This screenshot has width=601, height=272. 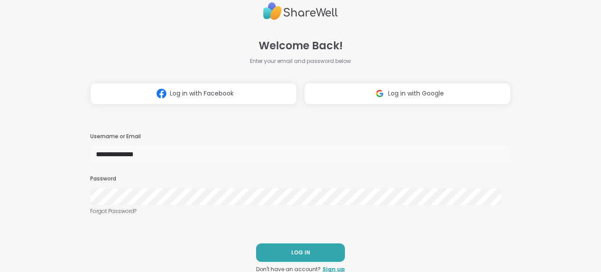 I want to click on button: Log in with Google, so click(x=407, y=94).